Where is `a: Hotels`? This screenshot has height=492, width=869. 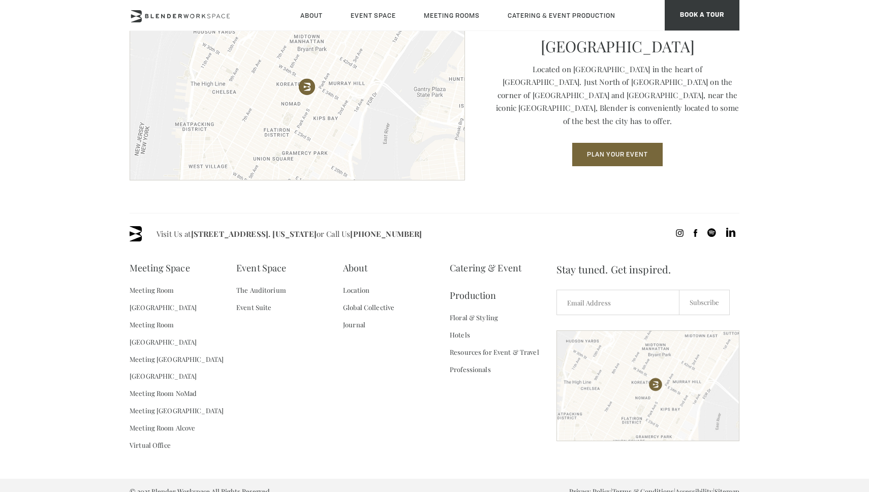 a: Hotels is located at coordinates (460, 335).